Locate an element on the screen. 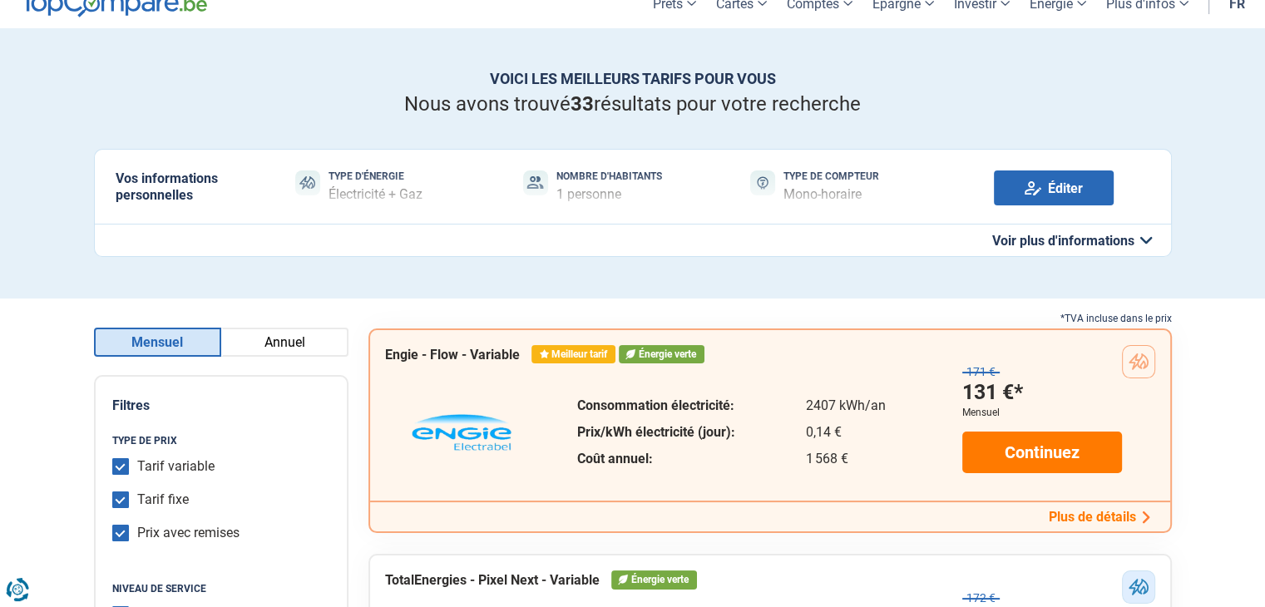 The image size is (1265, 607). div: 2407 kWh/an is located at coordinates (845, 406).